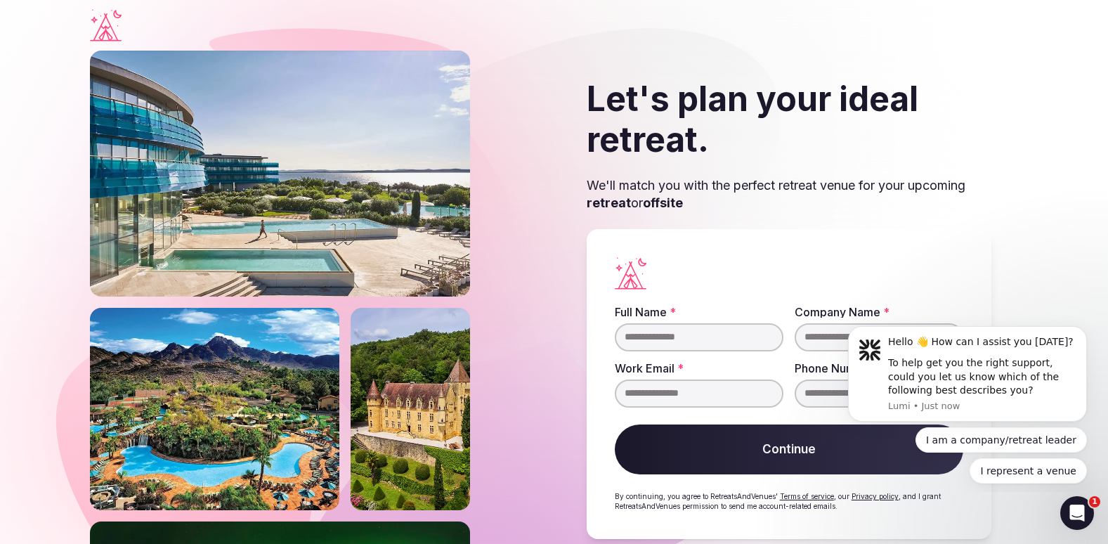 This screenshot has width=1108, height=544. Describe the element at coordinates (879, 368) in the screenshot. I see `label: Phone Number` at that location.